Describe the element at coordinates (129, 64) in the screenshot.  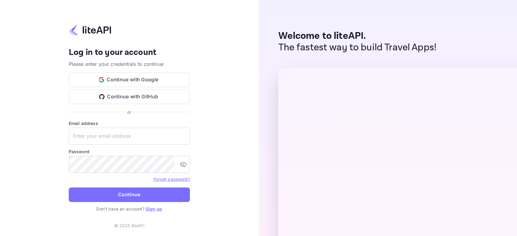
I see `p: Please enter your credentials to continue` at that location.